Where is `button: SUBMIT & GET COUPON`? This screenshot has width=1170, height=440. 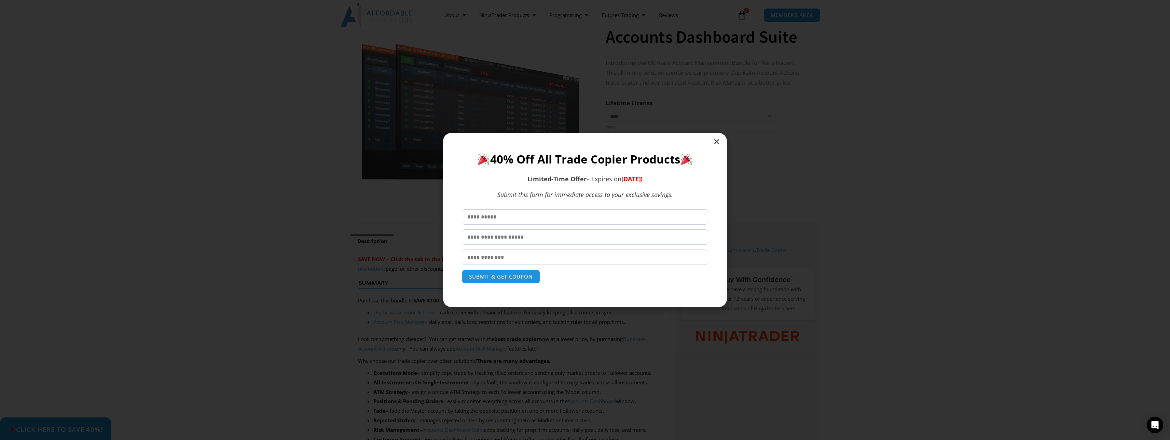 button: SUBMIT & GET COUPON is located at coordinates (501, 277).